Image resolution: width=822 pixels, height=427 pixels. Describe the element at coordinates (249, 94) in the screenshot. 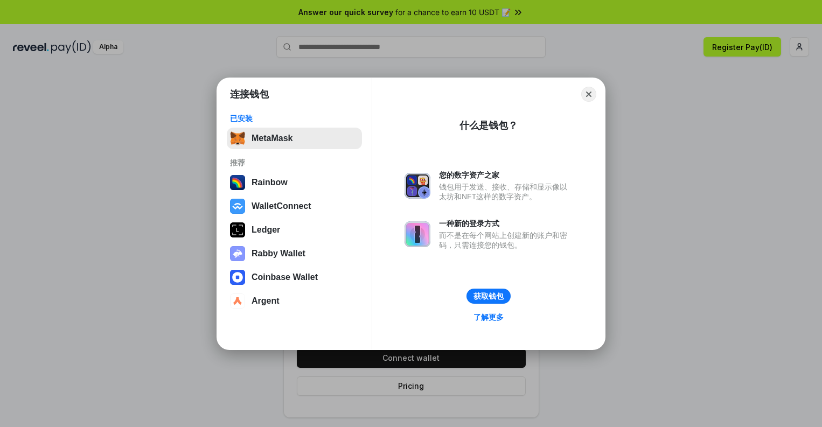

I see `h1: 连接钱包` at that location.